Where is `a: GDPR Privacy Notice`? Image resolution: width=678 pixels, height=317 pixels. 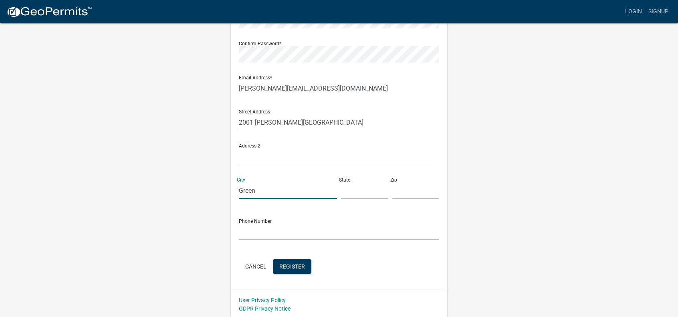 a: GDPR Privacy Notice is located at coordinates (265, 309).